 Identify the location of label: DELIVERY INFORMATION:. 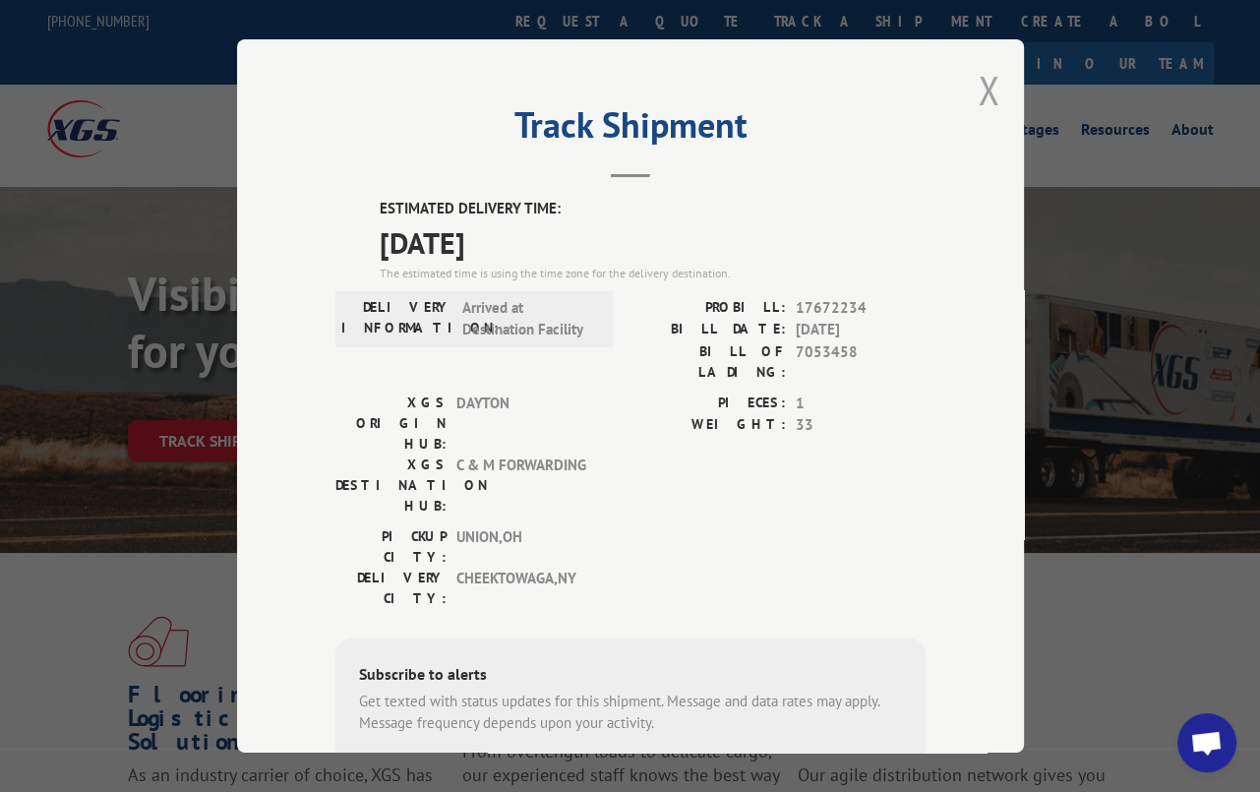
(396, 319).